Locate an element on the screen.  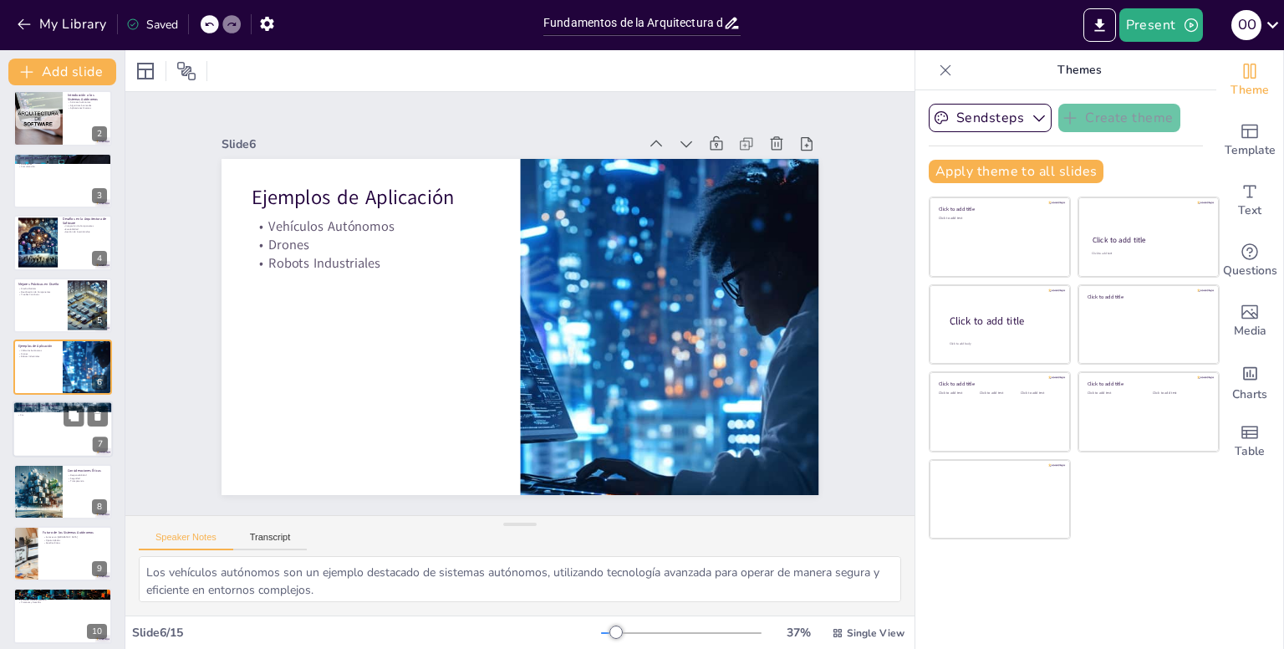
div: Saved is located at coordinates (152, 24).